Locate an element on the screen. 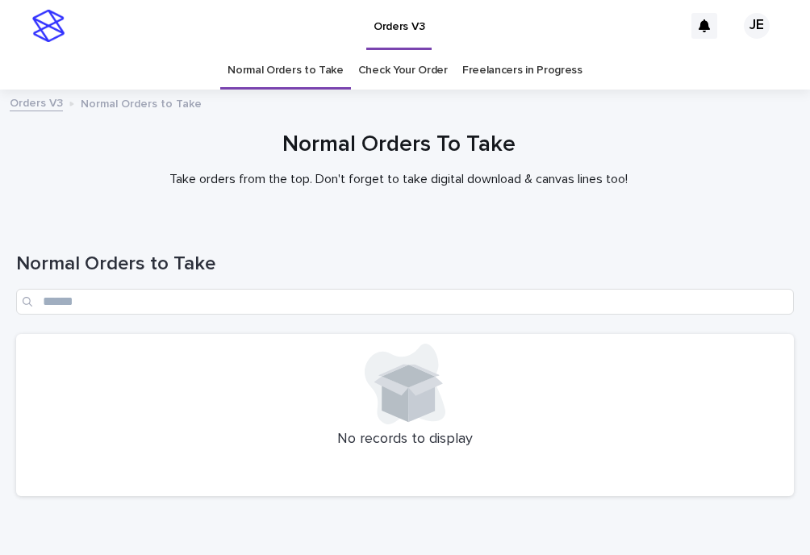 The width and height of the screenshot is (810, 555). p: No records to display is located at coordinates (405, 440).